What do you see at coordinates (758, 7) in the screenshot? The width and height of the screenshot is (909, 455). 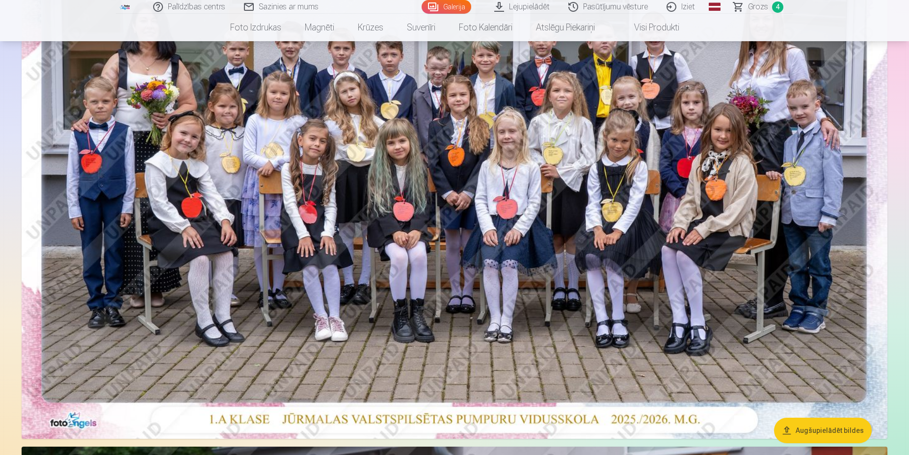 I see `span: Grozs` at bounding box center [758, 7].